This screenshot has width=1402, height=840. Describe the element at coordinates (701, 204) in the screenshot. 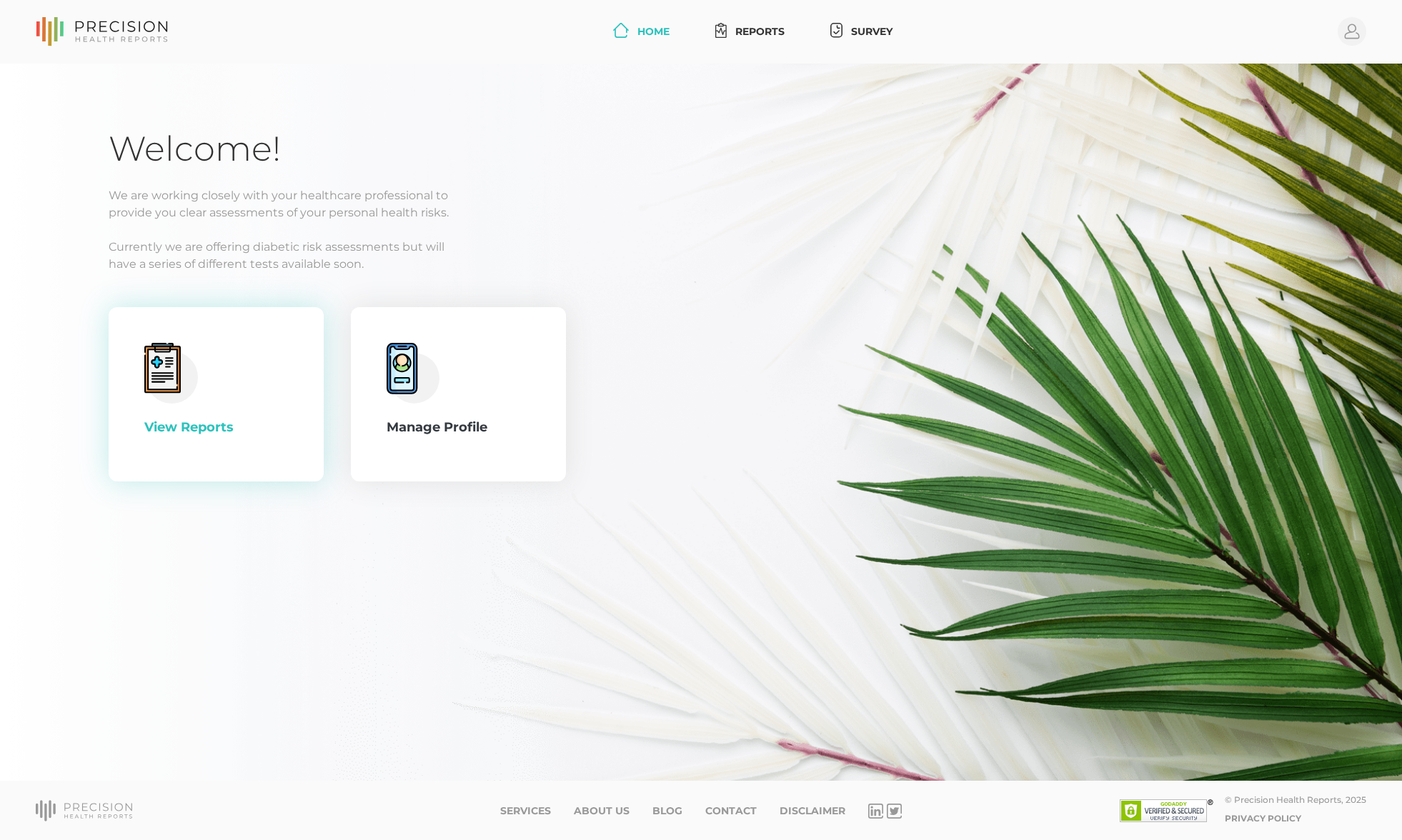

I see `p: We are working closely with your healthcare professional to provide you clear assessments of your...` at that location.